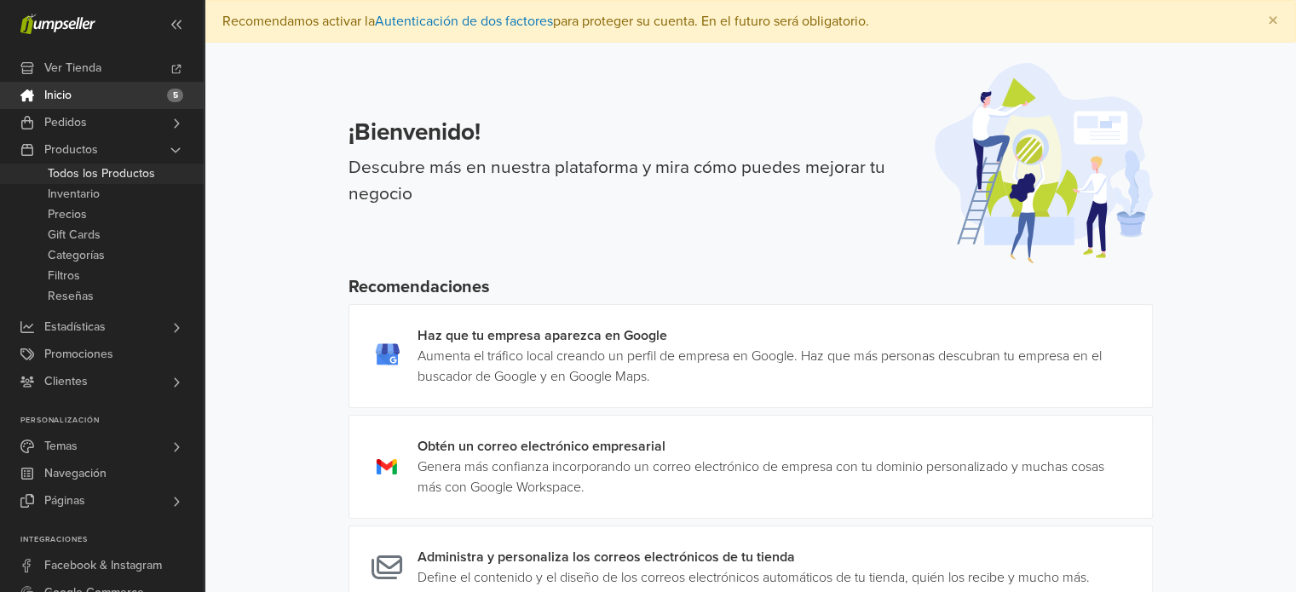 This screenshot has height=592, width=1296. Describe the element at coordinates (78, 354) in the screenshot. I see `span: Promociones` at that location.